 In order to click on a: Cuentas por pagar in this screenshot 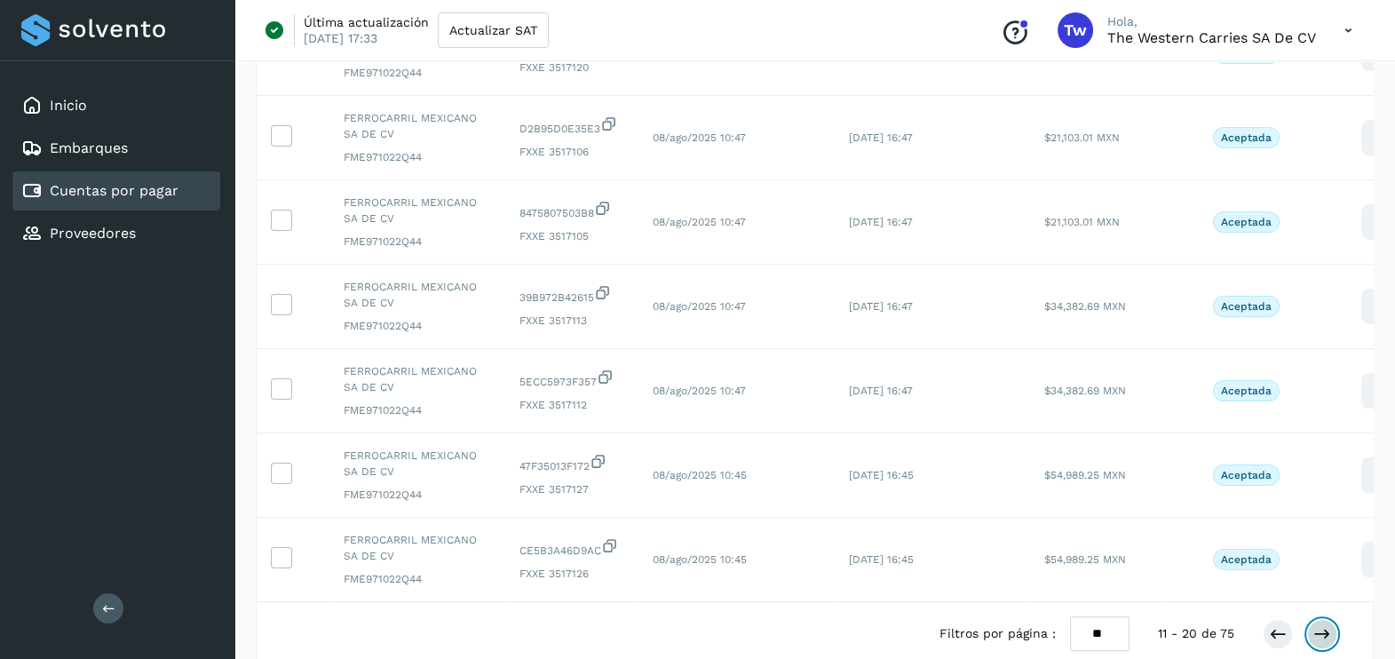, I will do `click(114, 190)`.